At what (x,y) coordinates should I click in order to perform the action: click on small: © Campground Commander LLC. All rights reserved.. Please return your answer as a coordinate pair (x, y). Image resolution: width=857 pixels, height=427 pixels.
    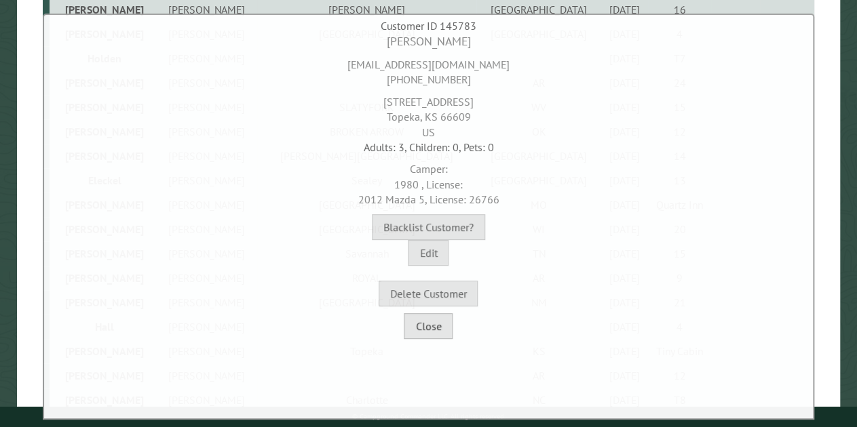
    Looking at the image, I should click on (429, 416).